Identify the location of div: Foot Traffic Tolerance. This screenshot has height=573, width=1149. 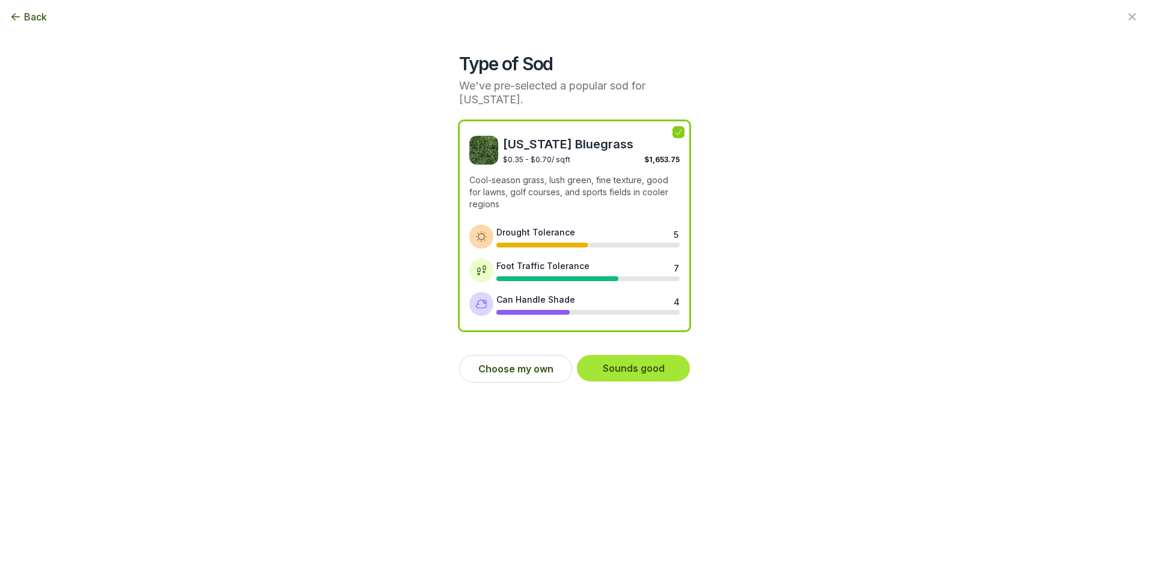
(542, 266).